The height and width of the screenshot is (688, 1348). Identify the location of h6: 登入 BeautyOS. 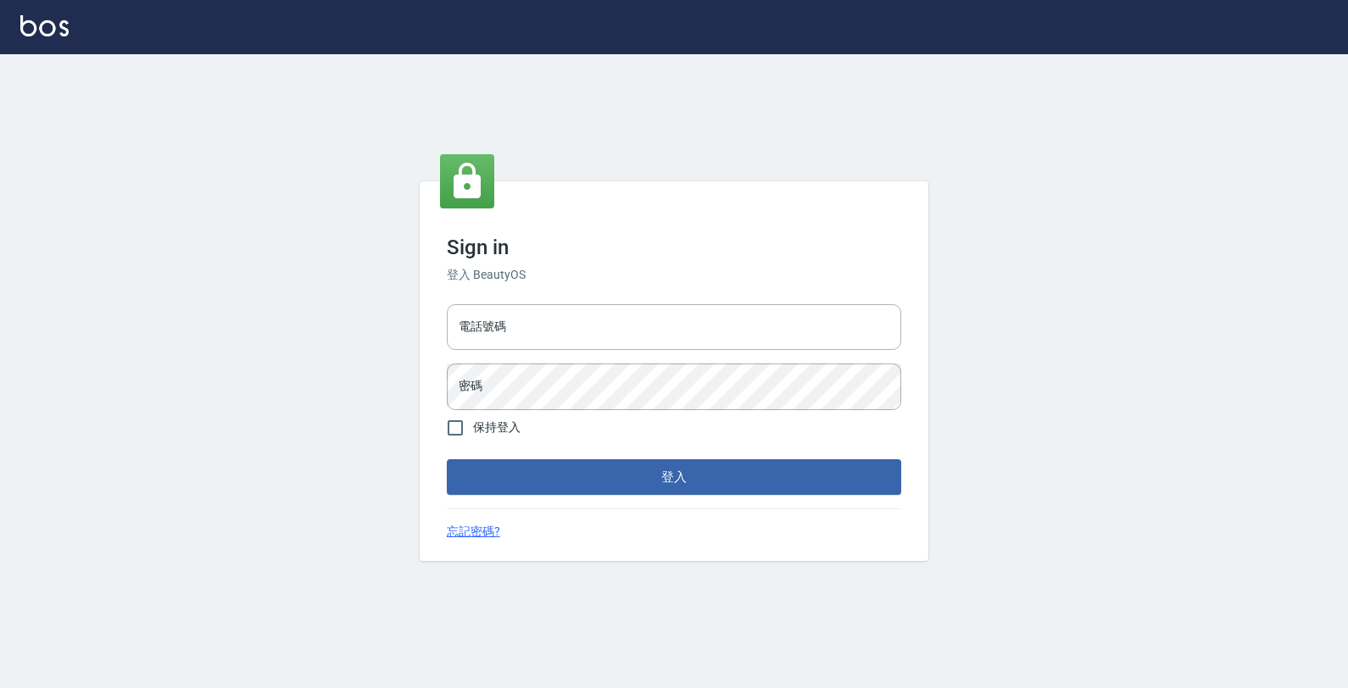
(674, 275).